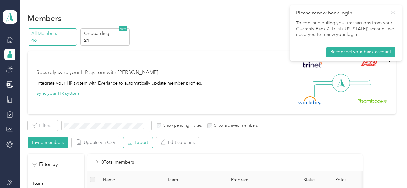  I want to click on img: BambooHR, so click(373, 100).